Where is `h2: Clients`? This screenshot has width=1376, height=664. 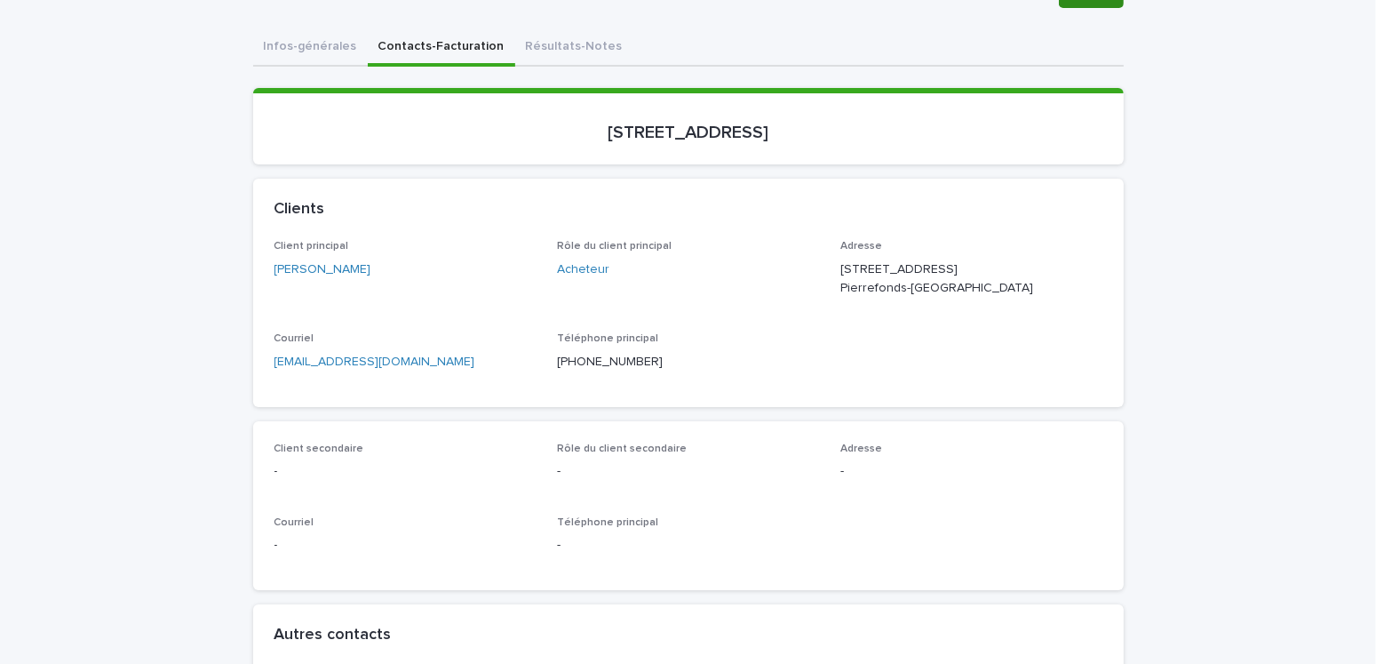
h2: Clients is located at coordinates (299, 210).